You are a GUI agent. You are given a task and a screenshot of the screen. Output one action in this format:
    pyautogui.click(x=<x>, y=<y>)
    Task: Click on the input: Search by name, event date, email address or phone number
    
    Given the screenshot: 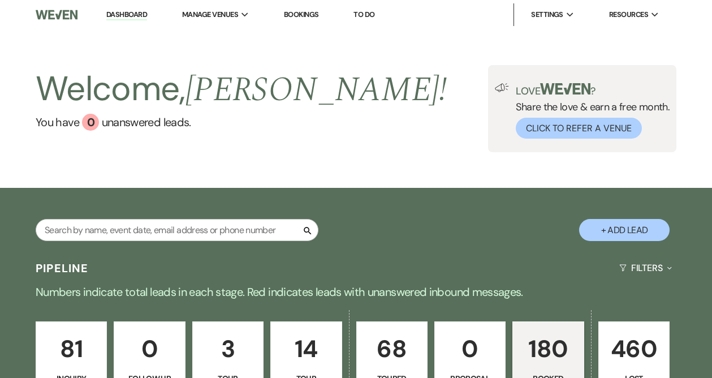 What is the action you would take?
    pyautogui.click(x=177, y=229)
    